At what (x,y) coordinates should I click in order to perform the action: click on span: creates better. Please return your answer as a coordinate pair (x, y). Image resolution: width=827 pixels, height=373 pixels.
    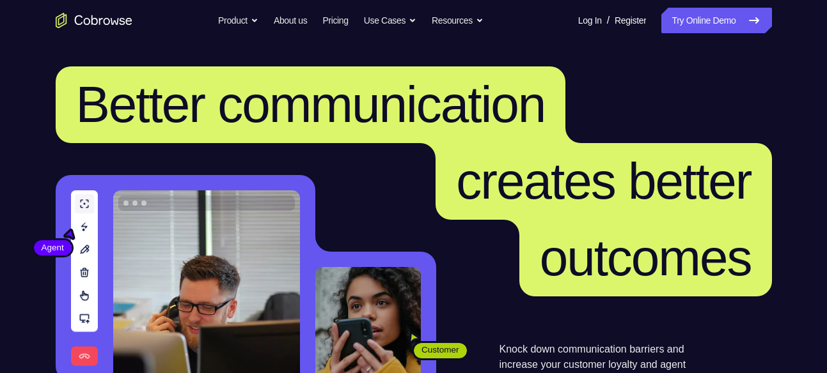
    Looking at the image, I should click on (603, 181).